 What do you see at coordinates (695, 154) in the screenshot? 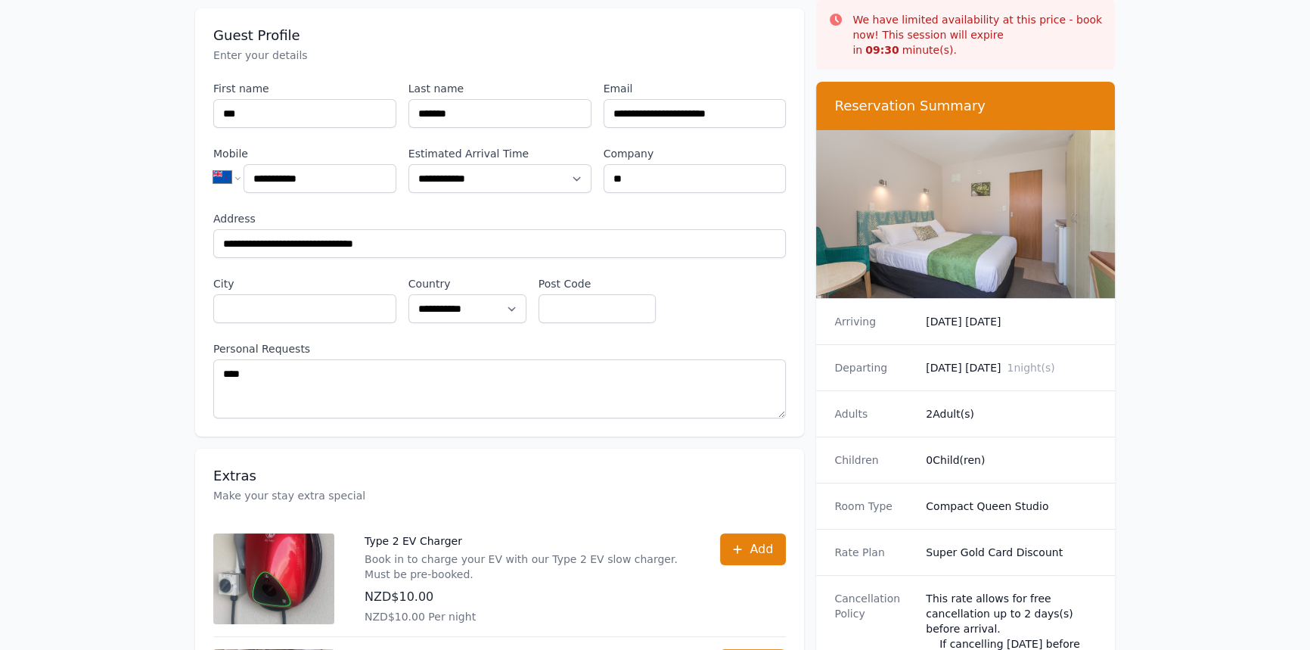
I see `label: Company` at bounding box center [695, 154].